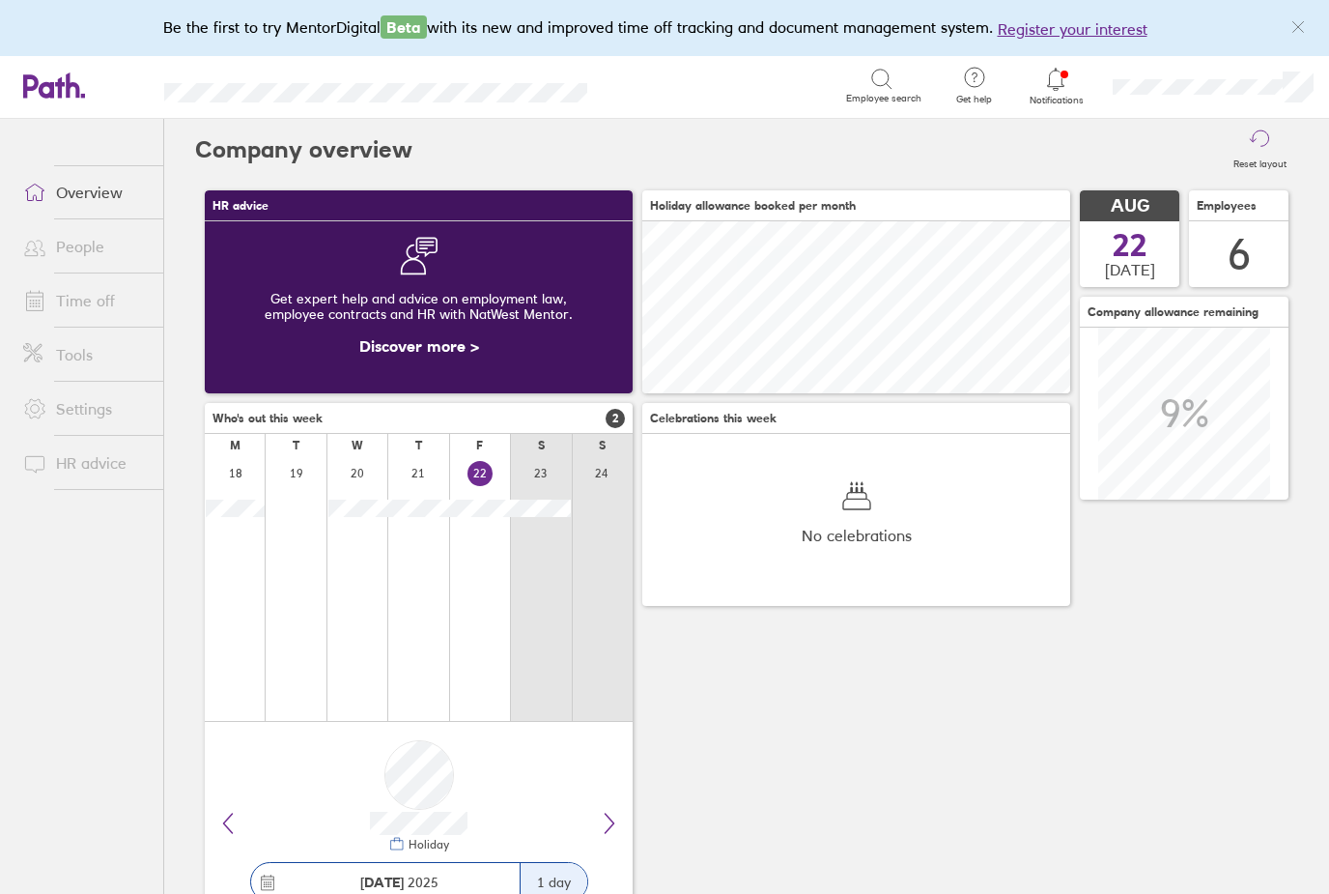 The image size is (1329, 894). Describe the element at coordinates (1227, 206) in the screenshot. I see `span: Employees` at that location.